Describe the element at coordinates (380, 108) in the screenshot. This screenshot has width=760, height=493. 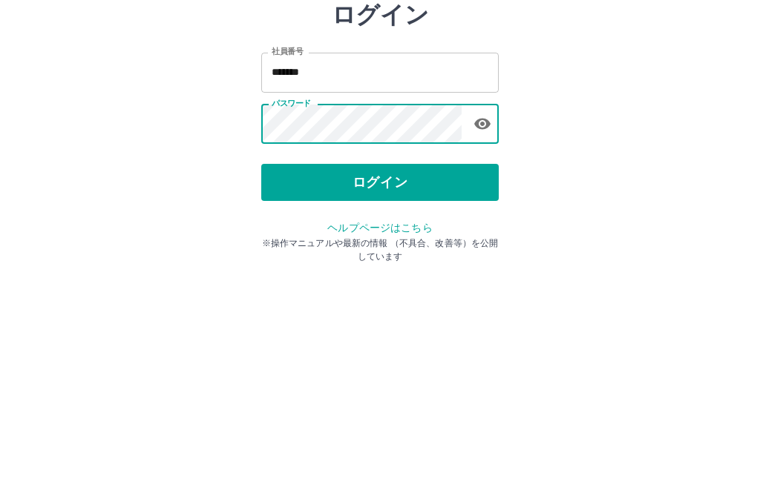
I see `h2: ログイン` at that location.